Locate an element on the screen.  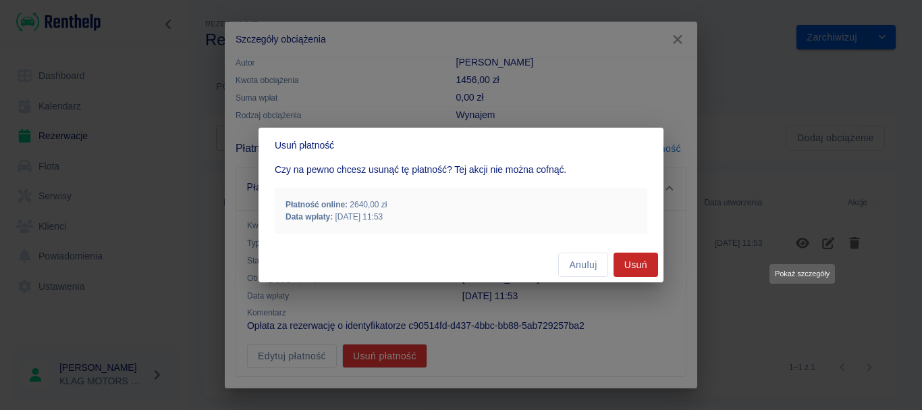
p: 2640,00 zł is located at coordinates (461, 205).